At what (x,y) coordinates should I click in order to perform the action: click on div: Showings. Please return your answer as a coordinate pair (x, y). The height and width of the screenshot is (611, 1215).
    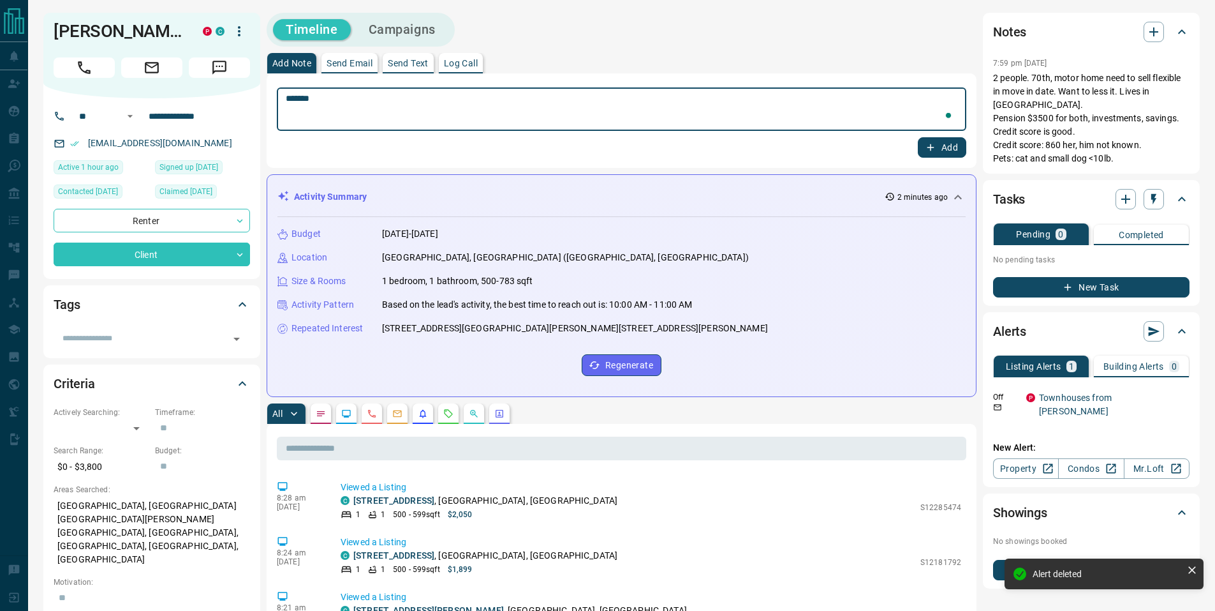
    Looking at the image, I should click on (1092, 512).